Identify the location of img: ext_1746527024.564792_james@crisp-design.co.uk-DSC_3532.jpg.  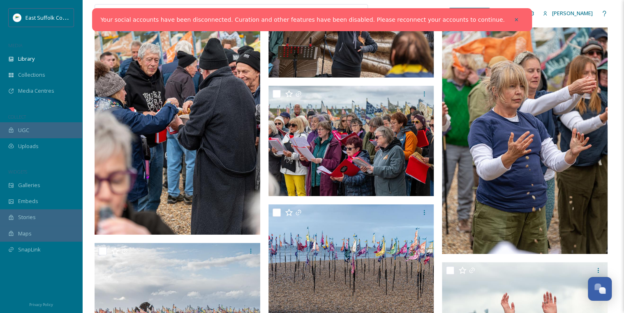
(524, 130).